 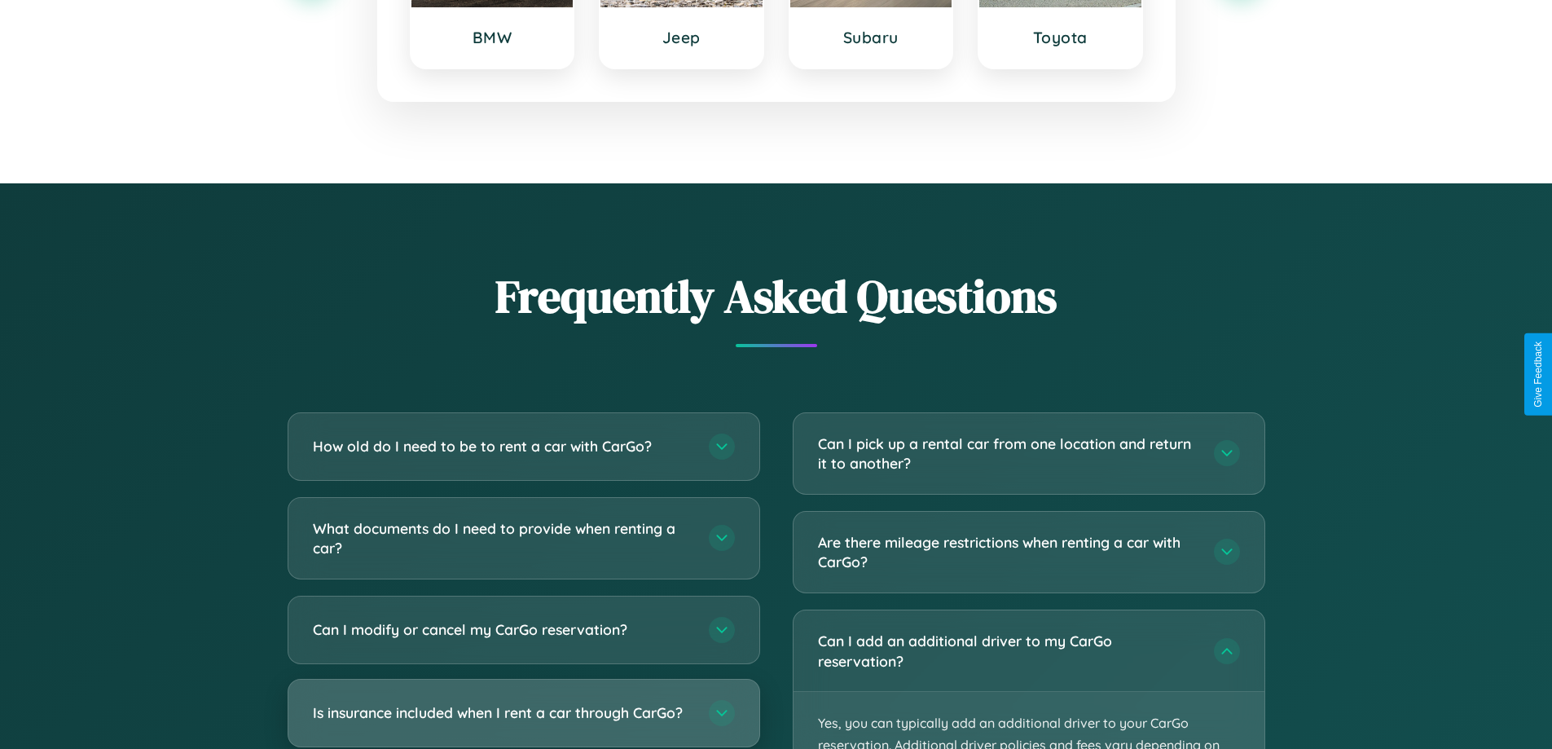 I want to click on h3: Can I pick up a rental car from one location and return it to another?, so click(x=1008, y=453).